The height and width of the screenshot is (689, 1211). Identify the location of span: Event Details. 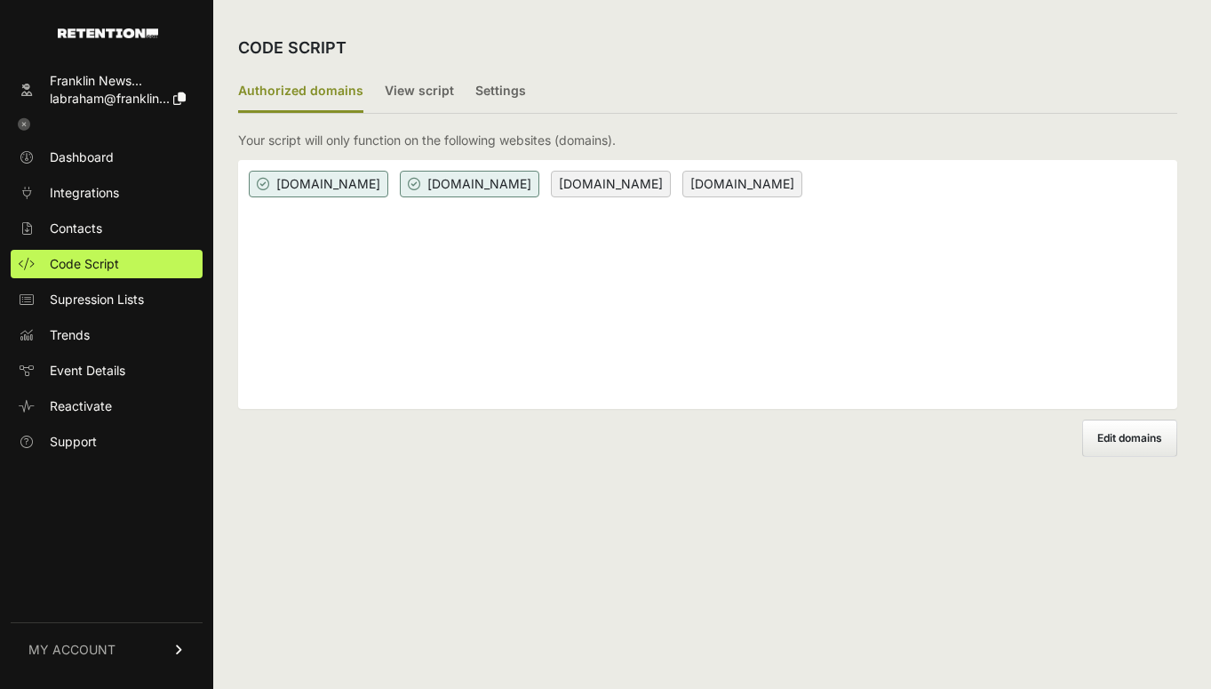
(87, 371).